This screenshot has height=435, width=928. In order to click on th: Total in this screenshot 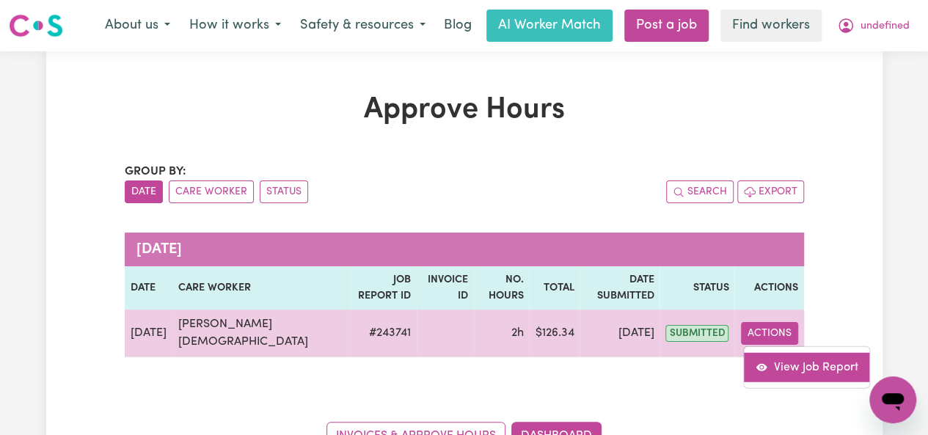, I will do `click(554, 288)`.